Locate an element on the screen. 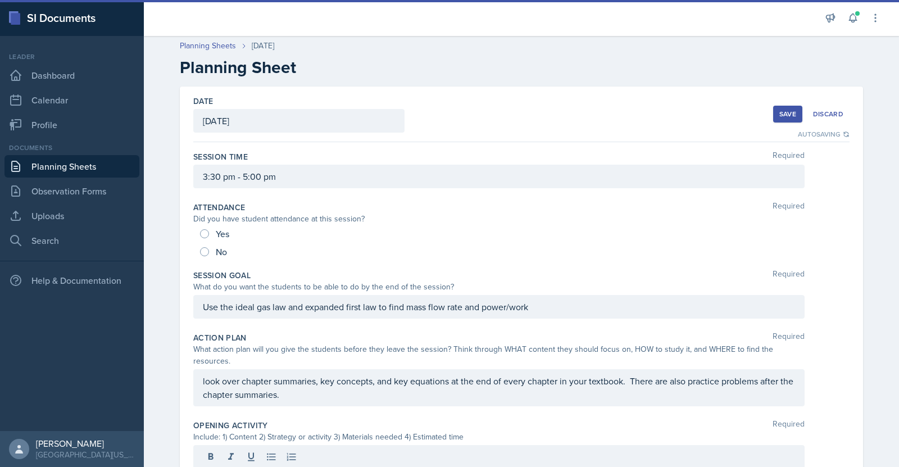 This screenshot has width=899, height=467. p: 3:30 pm - 5:00 pm is located at coordinates (499, 176).